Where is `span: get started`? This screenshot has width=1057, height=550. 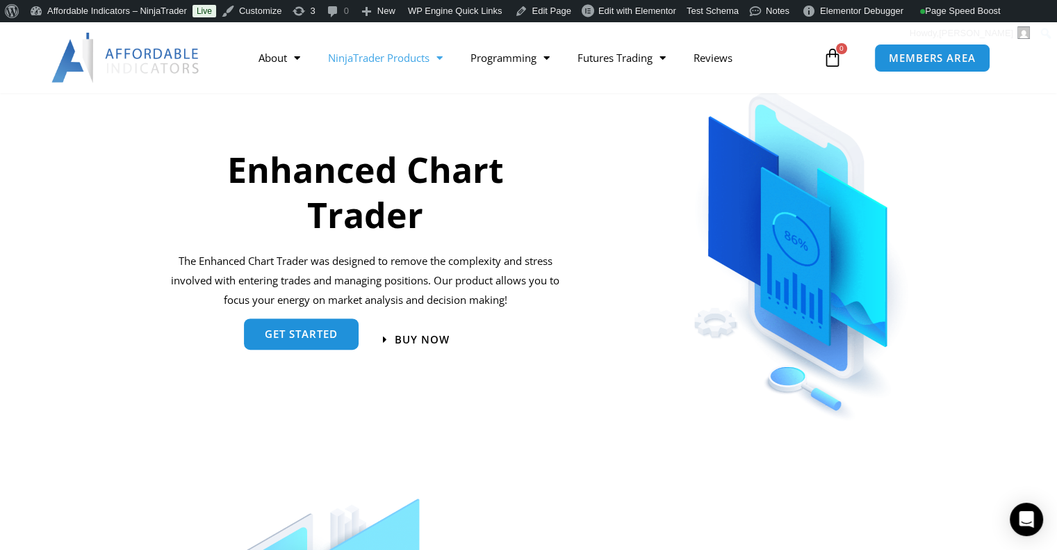
span: get started is located at coordinates (301, 334).